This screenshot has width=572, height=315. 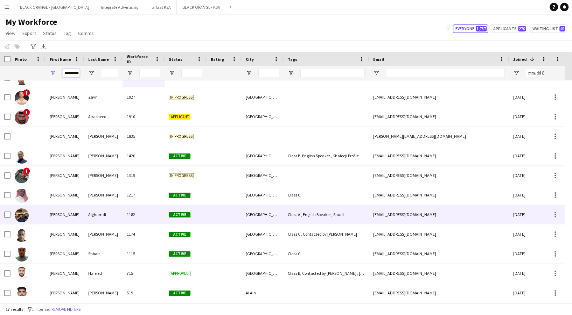 I want to click on span: In progress, so click(x=181, y=176).